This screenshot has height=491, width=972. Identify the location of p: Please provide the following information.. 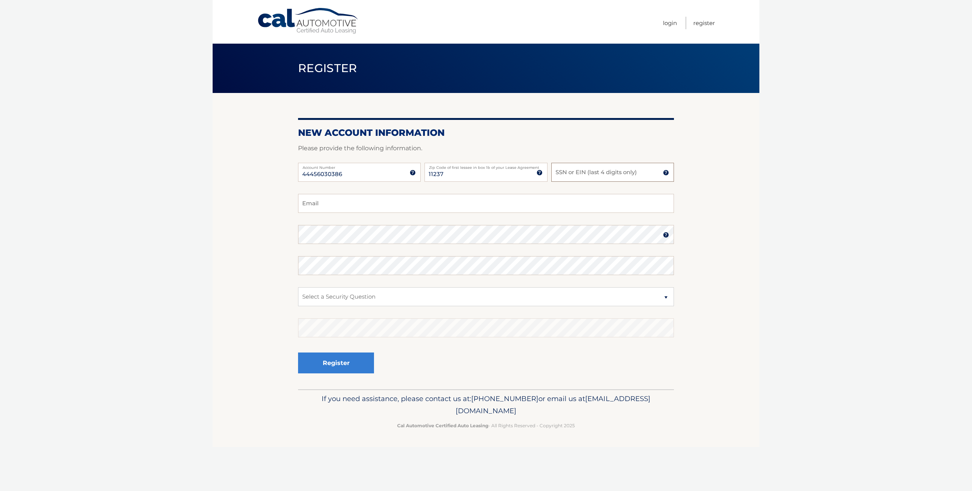
(486, 148).